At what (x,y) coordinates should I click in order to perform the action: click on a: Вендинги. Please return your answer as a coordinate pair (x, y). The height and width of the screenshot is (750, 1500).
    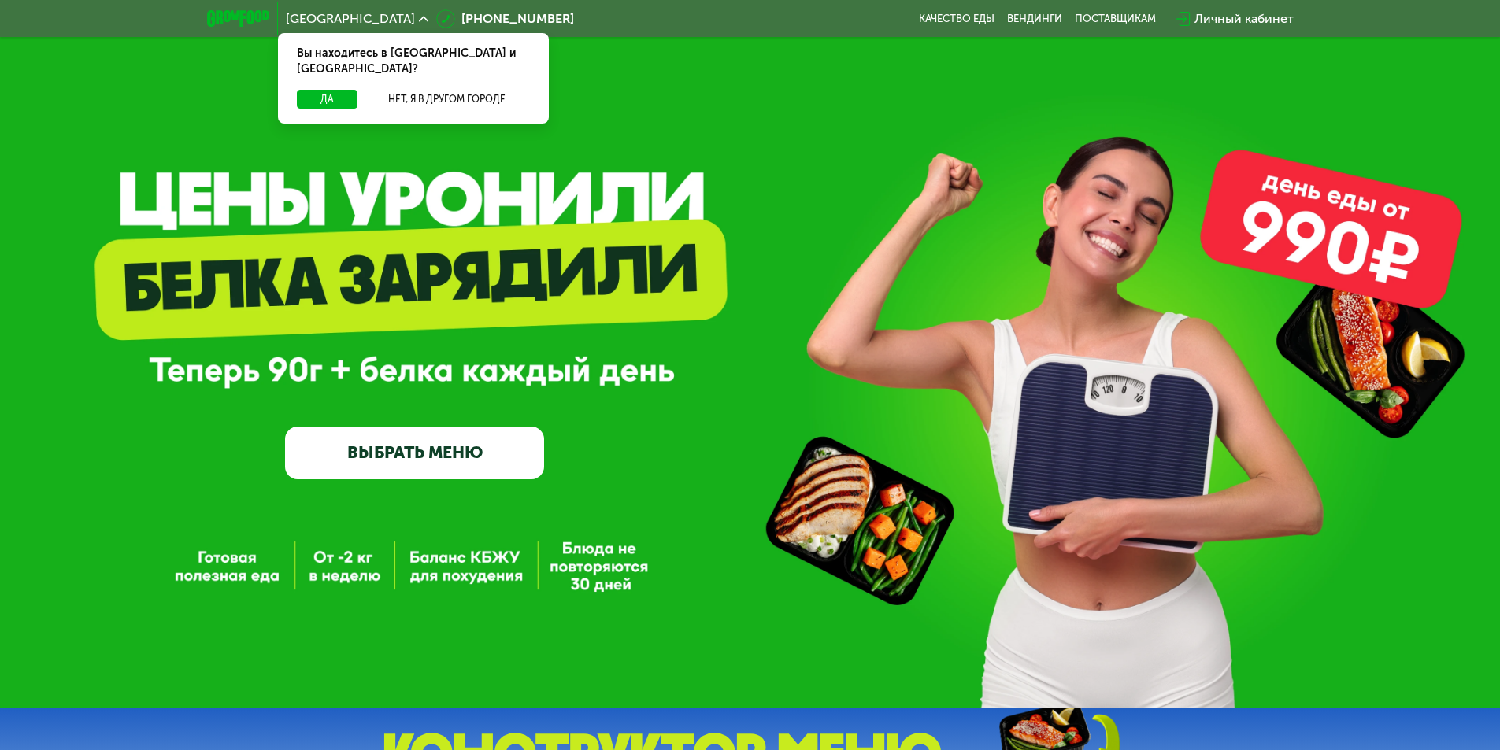
    Looking at the image, I should click on (1035, 19).